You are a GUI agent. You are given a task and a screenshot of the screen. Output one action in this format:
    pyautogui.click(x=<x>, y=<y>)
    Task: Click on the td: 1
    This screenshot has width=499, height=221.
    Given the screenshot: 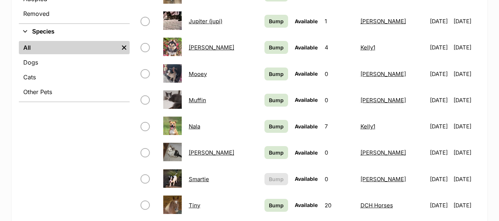 What is the action you would take?
    pyautogui.click(x=339, y=21)
    